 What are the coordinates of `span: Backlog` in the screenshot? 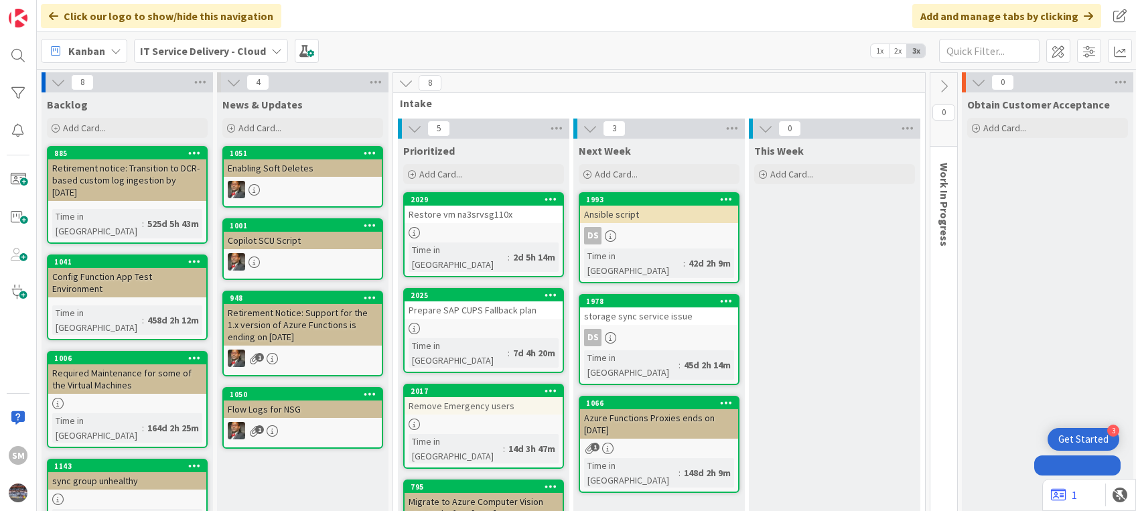 It's located at (67, 104).